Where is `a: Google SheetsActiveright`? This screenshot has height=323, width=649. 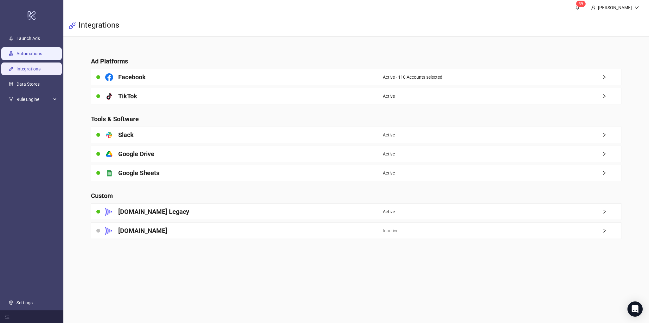
a: Google SheetsActiveright is located at coordinates (356, 173).